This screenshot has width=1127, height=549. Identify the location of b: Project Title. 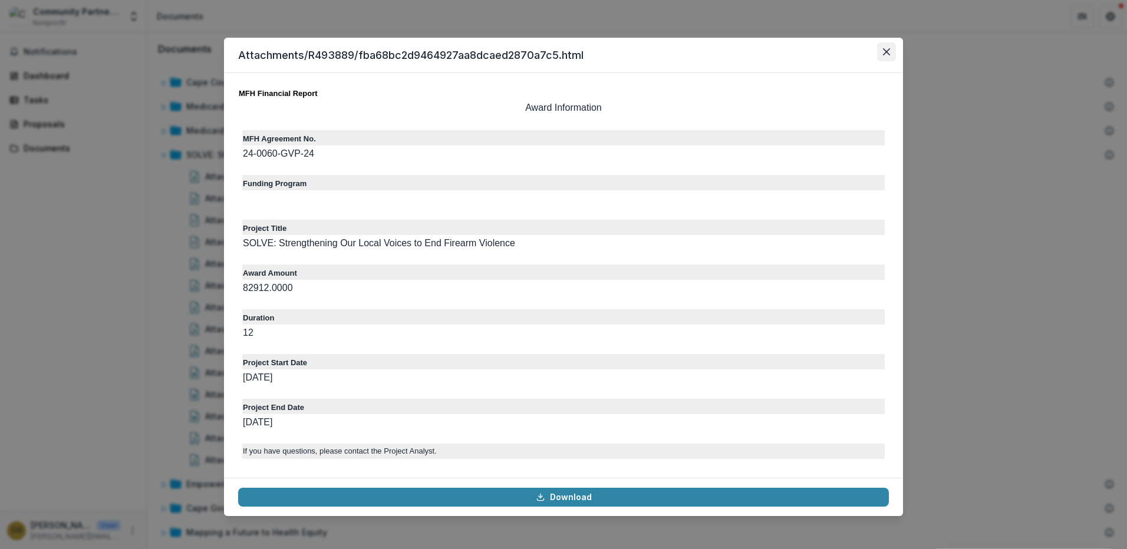
(265, 228).